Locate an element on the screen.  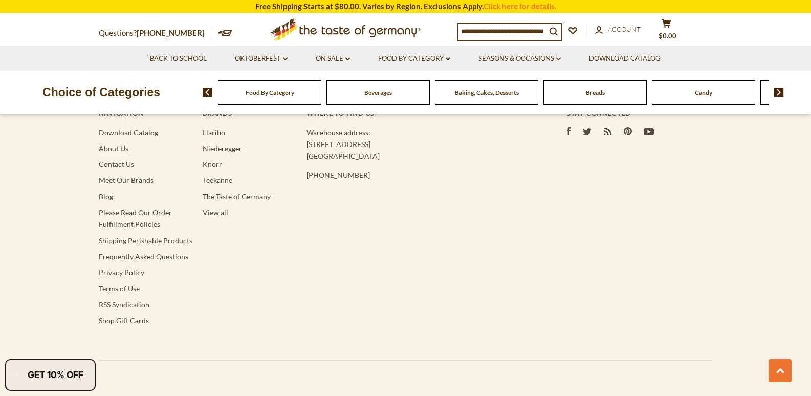
a: Niederegger is located at coordinates (222, 148).